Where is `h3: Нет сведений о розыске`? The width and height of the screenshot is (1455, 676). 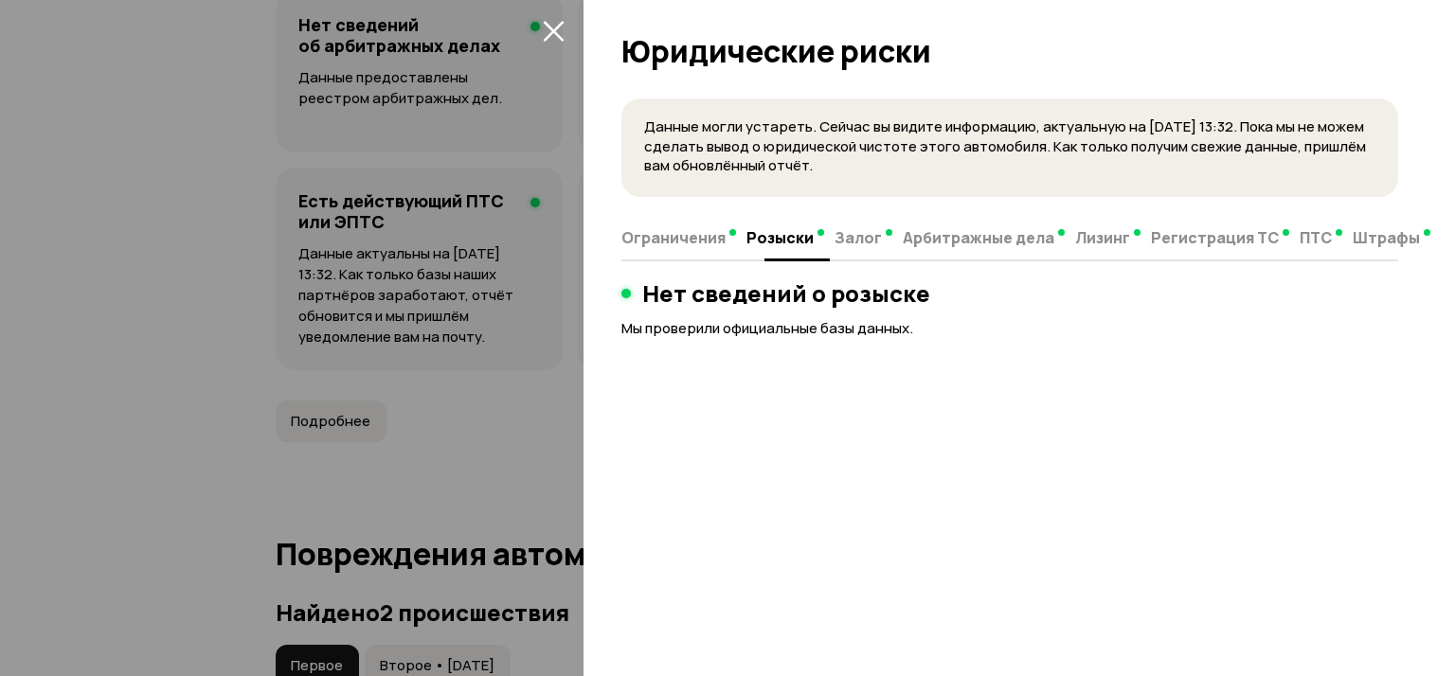 h3: Нет сведений о розыске is located at coordinates (786, 294).